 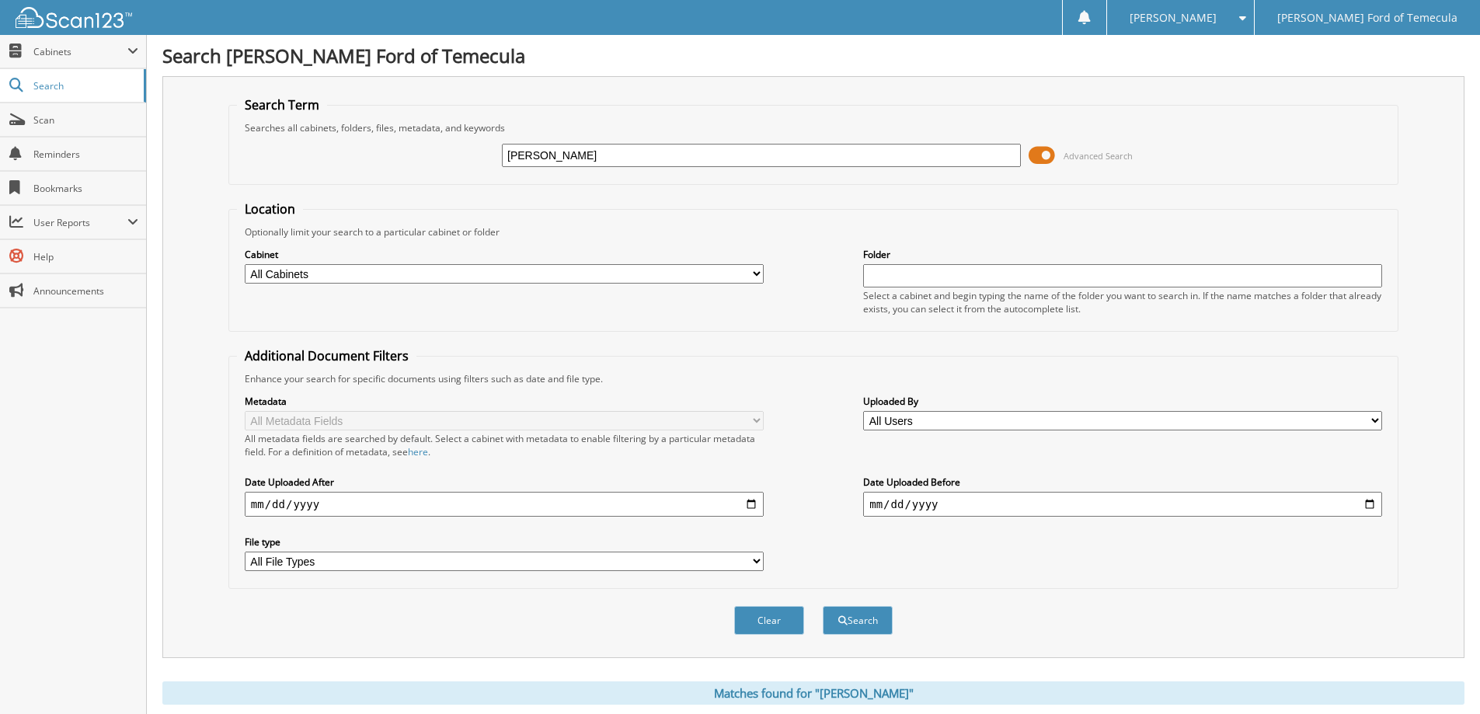 I want to click on label: Date Uploaded After, so click(x=504, y=482).